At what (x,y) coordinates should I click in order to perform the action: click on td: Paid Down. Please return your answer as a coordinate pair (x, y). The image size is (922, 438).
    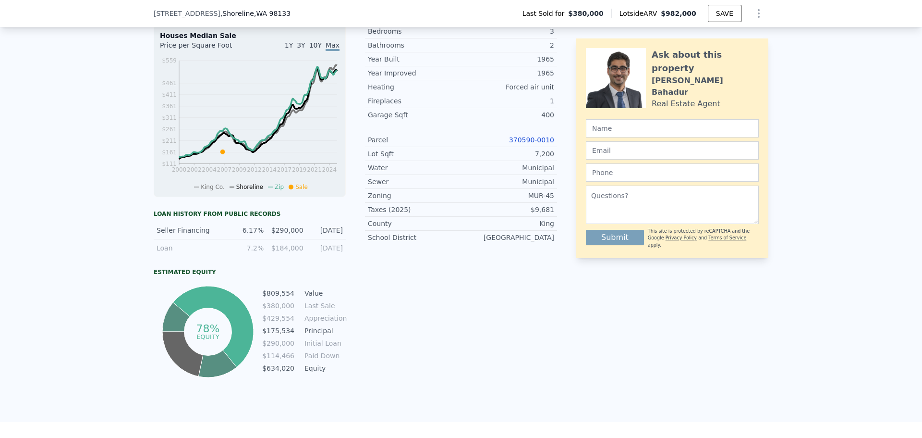
    Looking at the image, I should click on (324, 355).